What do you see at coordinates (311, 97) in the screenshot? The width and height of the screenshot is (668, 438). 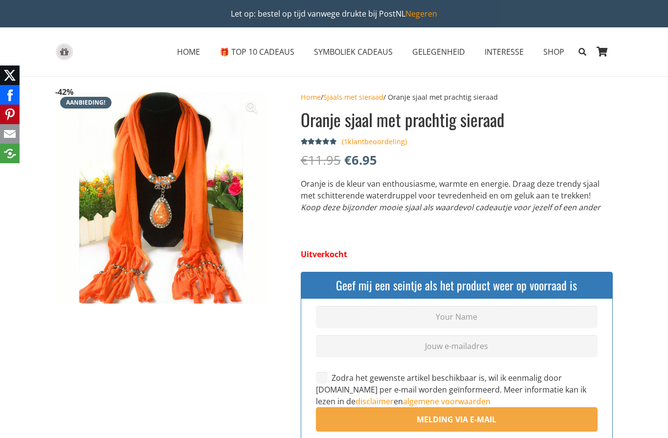 I see `a: Home` at bounding box center [311, 97].